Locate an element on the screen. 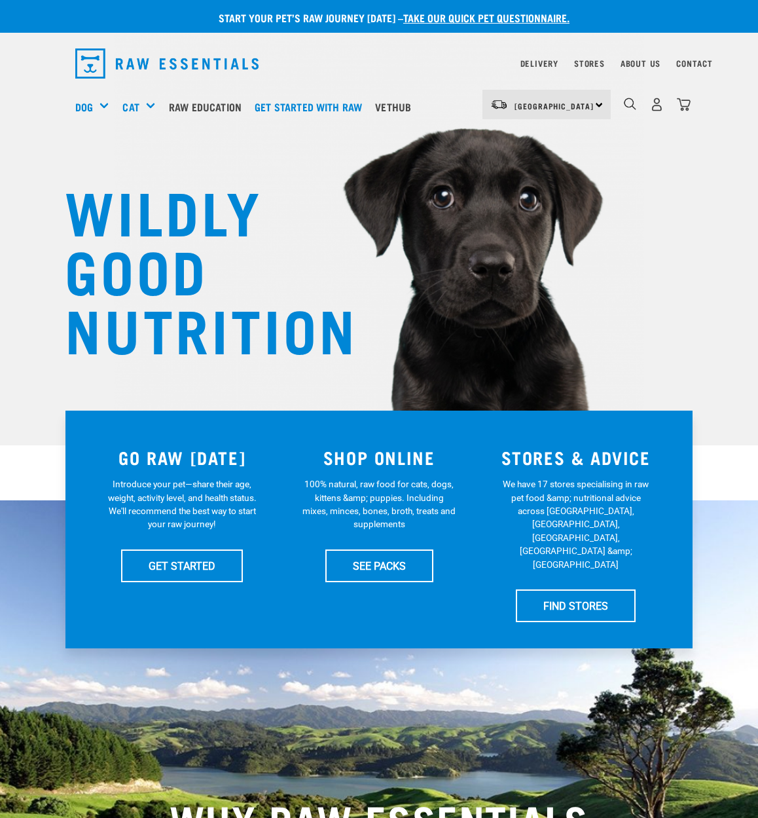 The width and height of the screenshot is (758, 818). a: Delivery is located at coordinates (540, 63).